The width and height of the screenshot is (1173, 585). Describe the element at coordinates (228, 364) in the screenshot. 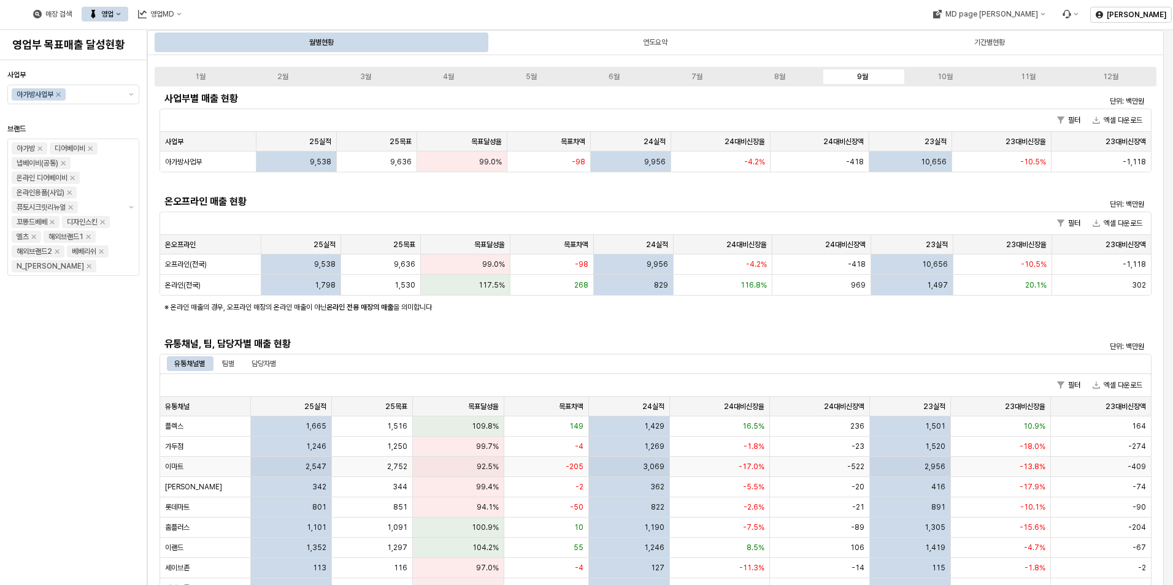

I see `div: 팀별` at that location.